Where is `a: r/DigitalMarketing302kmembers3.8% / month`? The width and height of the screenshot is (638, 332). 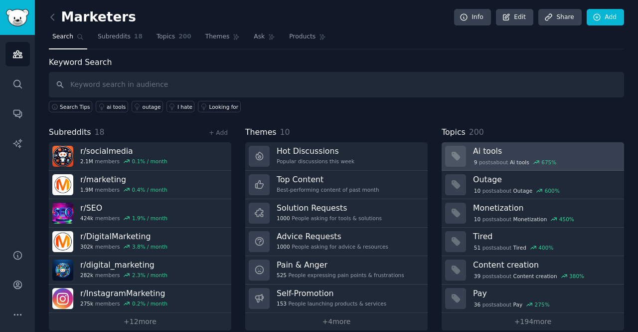 a: r/DigitalMarketing302kmembers3.8% / month is located at coordinates (140, 241).